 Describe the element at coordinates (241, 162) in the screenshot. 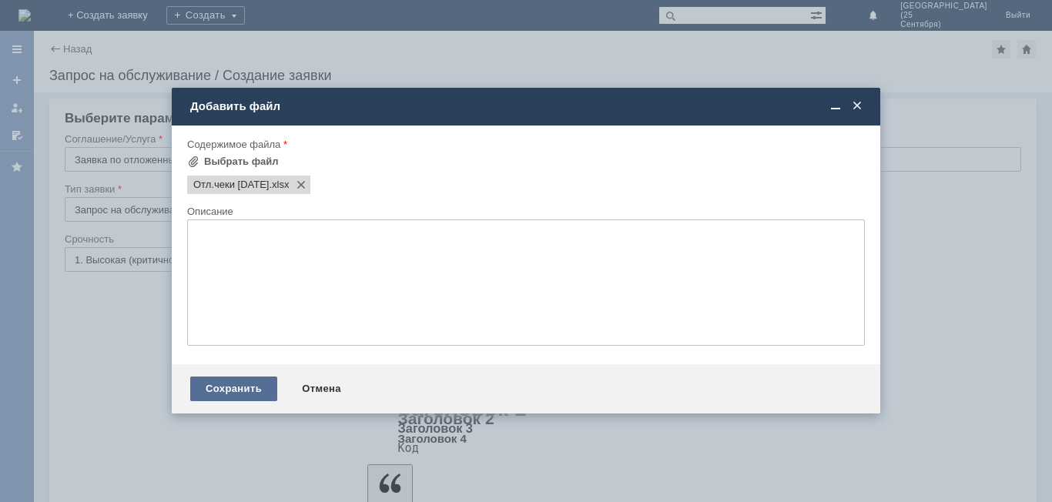

I see `div: Выбрать файл` at that location.